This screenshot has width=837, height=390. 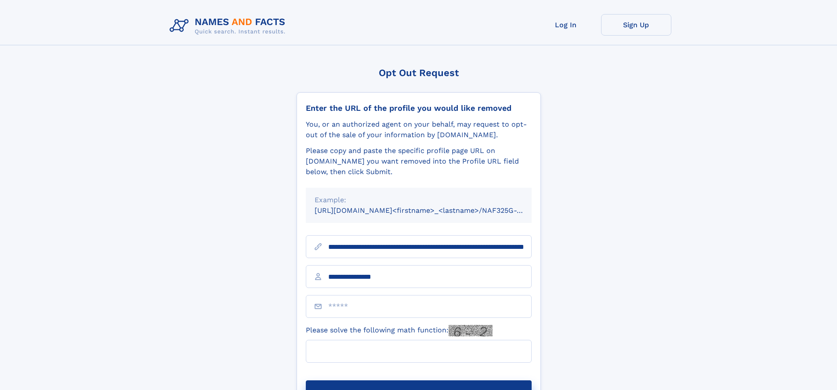 What do you see at coordinates (229, 26) in the screenshot?
I see `img: Logo Names and Facts` at bounding box center [229, 26].